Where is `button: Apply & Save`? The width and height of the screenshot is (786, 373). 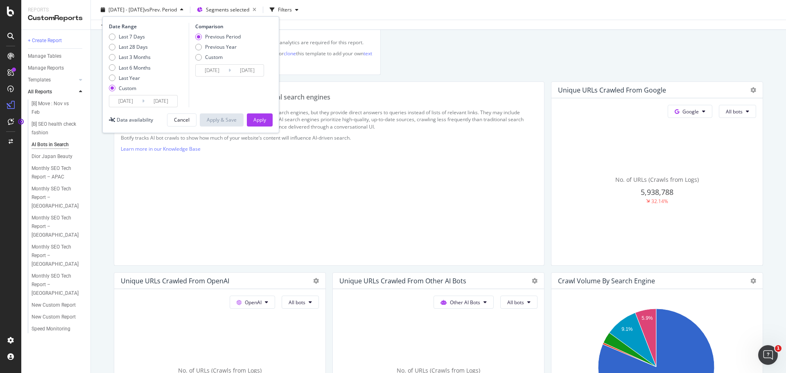
button: Apply & Save is located at coordinates (221, 120).